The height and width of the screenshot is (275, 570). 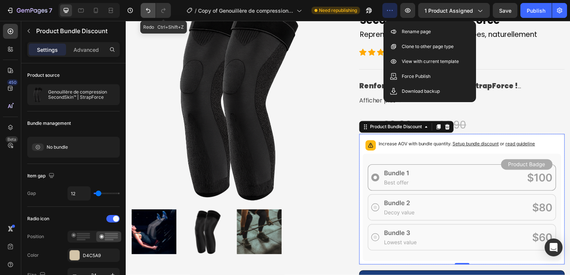 I want to click on div: Product Bundle Discount, so click(x=272, y=107).